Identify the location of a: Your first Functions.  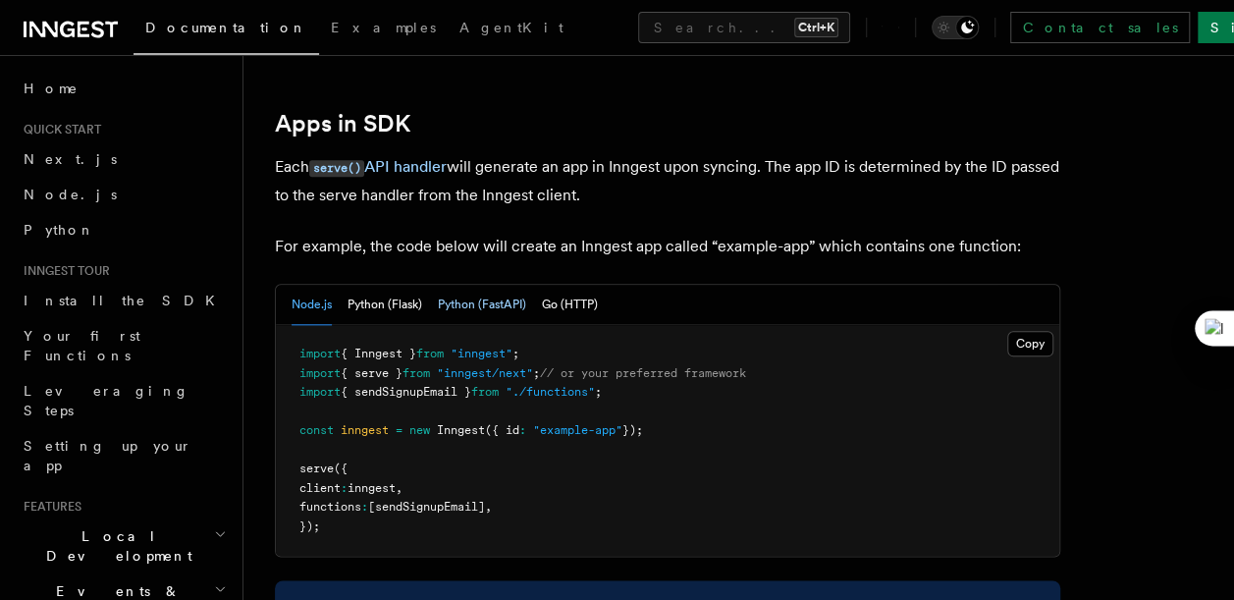
(123, 346).